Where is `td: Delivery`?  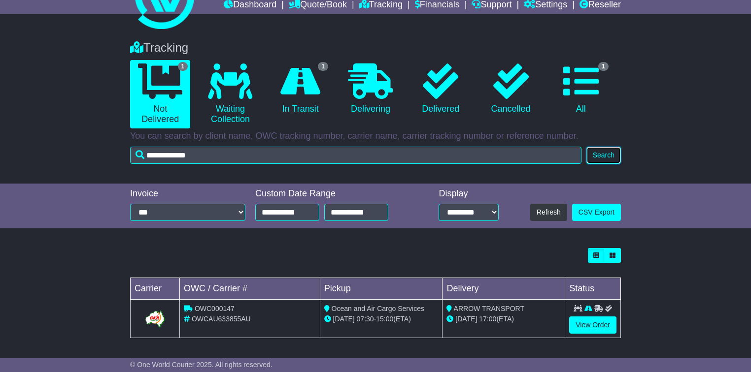
td: Delivery is located at coordinates (503, 289).